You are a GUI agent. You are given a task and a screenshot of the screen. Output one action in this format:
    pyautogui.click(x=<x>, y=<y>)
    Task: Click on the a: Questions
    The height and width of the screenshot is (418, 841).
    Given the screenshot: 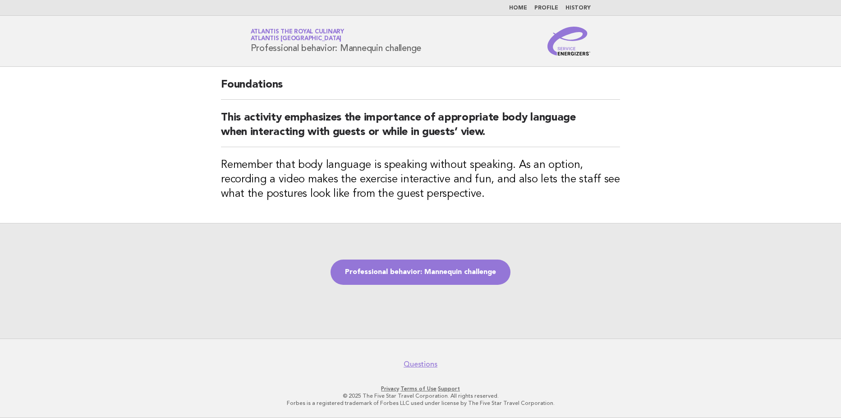 What is the action you would take?
    pyautogui.click(x=420, y=364)
    